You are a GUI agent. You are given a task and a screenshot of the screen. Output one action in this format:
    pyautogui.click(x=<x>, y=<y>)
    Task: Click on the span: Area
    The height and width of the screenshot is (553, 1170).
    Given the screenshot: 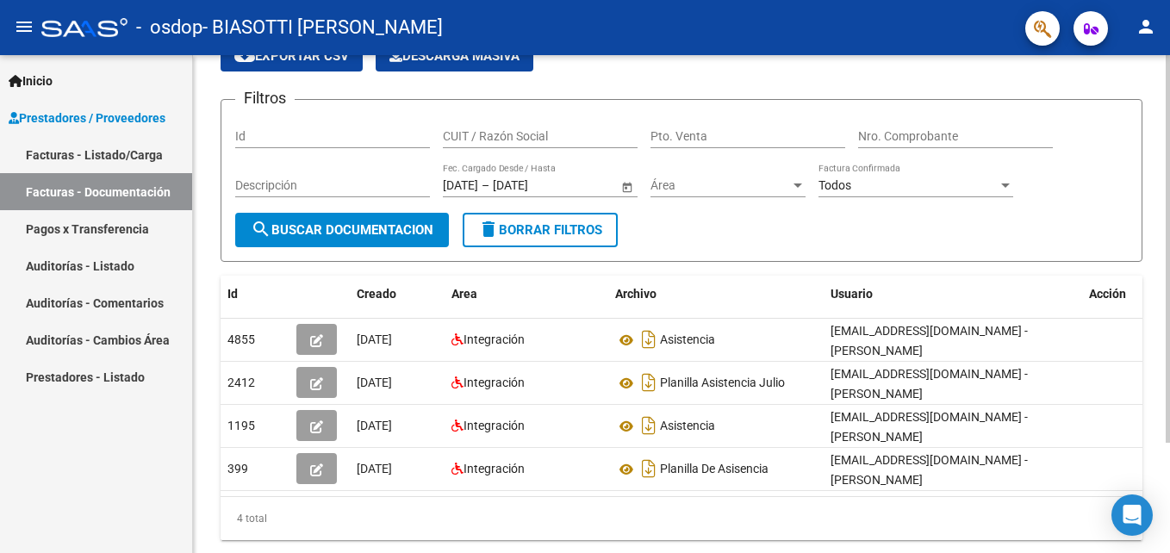 What is the action you would take?
    pyautogui.click(x=464, y=294)
    